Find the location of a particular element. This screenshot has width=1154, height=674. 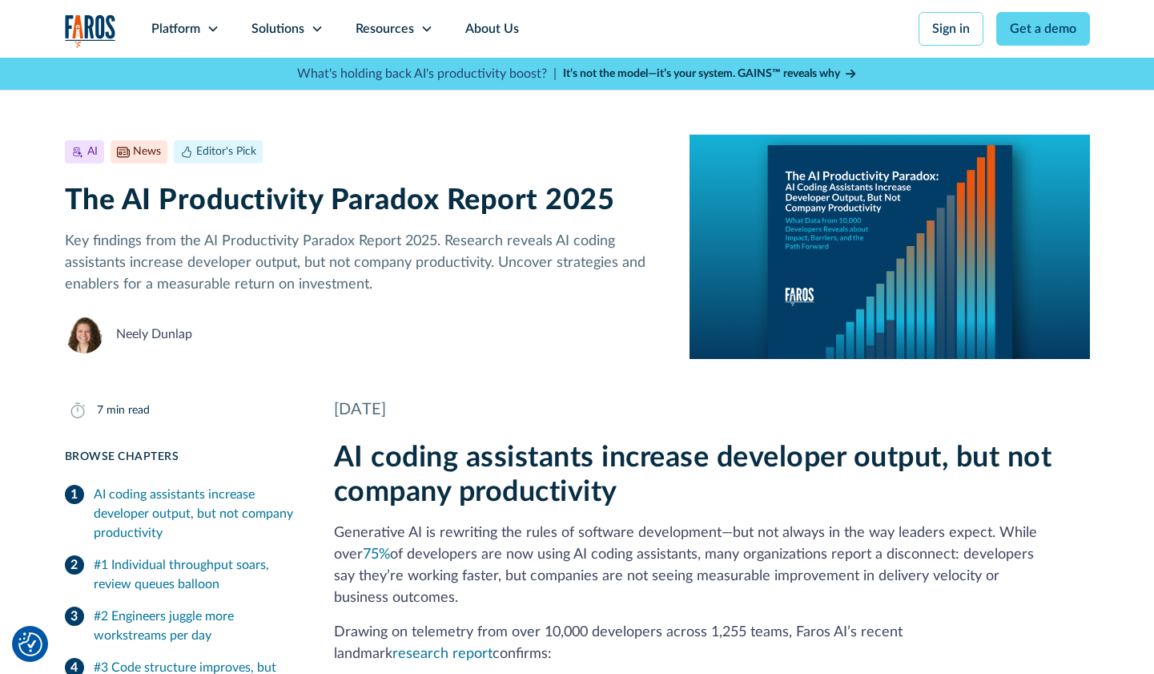

a: #1 Individual throughput soars, review queues balloon is located at coordinates (180, 574).